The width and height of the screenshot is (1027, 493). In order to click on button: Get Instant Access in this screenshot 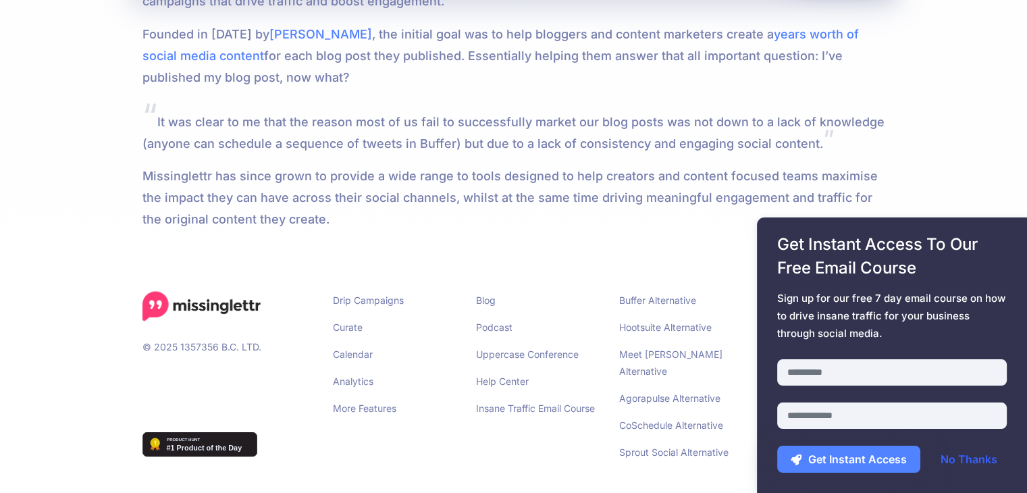, I will do `click(848, 459)`.